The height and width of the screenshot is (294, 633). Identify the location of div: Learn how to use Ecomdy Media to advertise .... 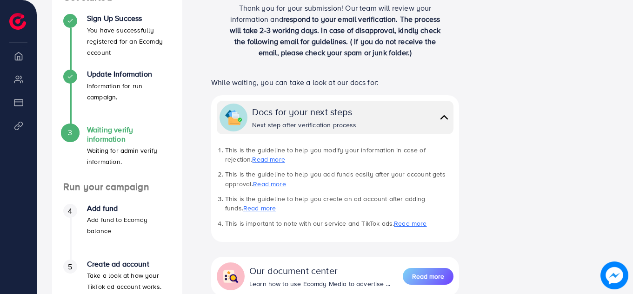
(319, 284).